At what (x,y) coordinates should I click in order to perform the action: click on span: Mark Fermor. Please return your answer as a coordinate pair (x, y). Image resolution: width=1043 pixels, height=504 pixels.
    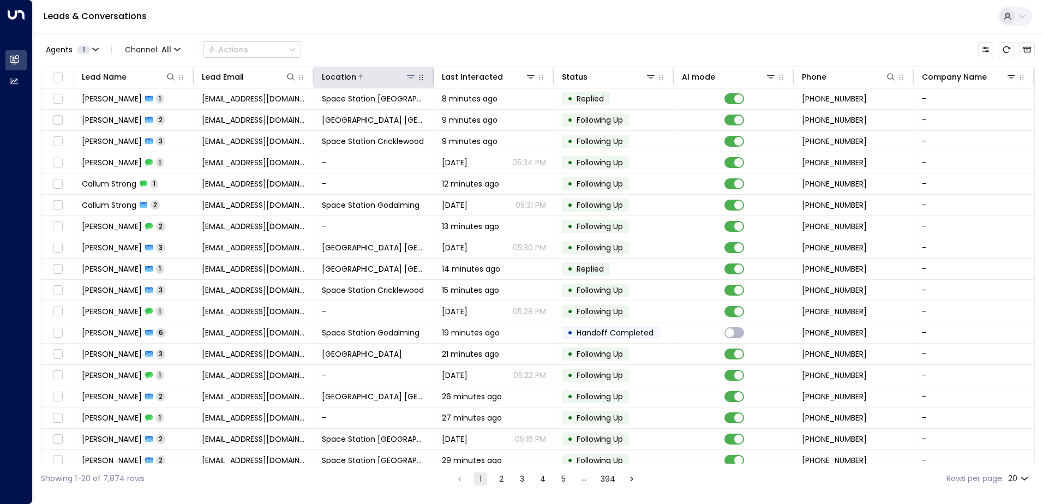
    Looking at the image, I should click on (112, 248).